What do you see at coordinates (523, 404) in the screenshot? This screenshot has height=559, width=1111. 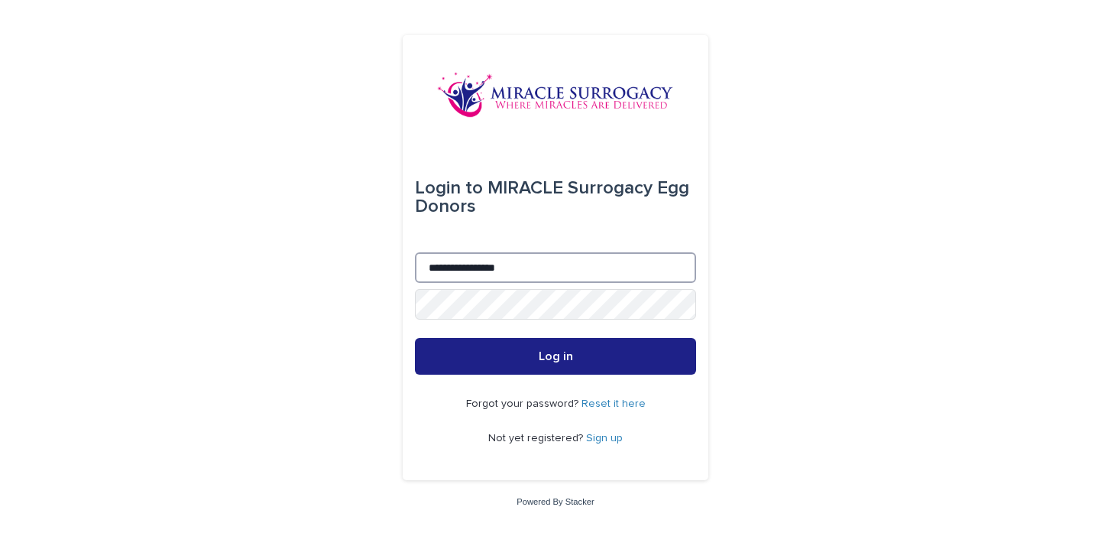 I see `span: Forgot your password?` at bounding box center [523, 404].